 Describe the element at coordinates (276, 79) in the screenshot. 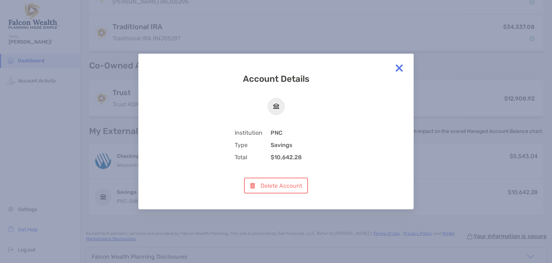

I see `h3: Account Details` at that location.